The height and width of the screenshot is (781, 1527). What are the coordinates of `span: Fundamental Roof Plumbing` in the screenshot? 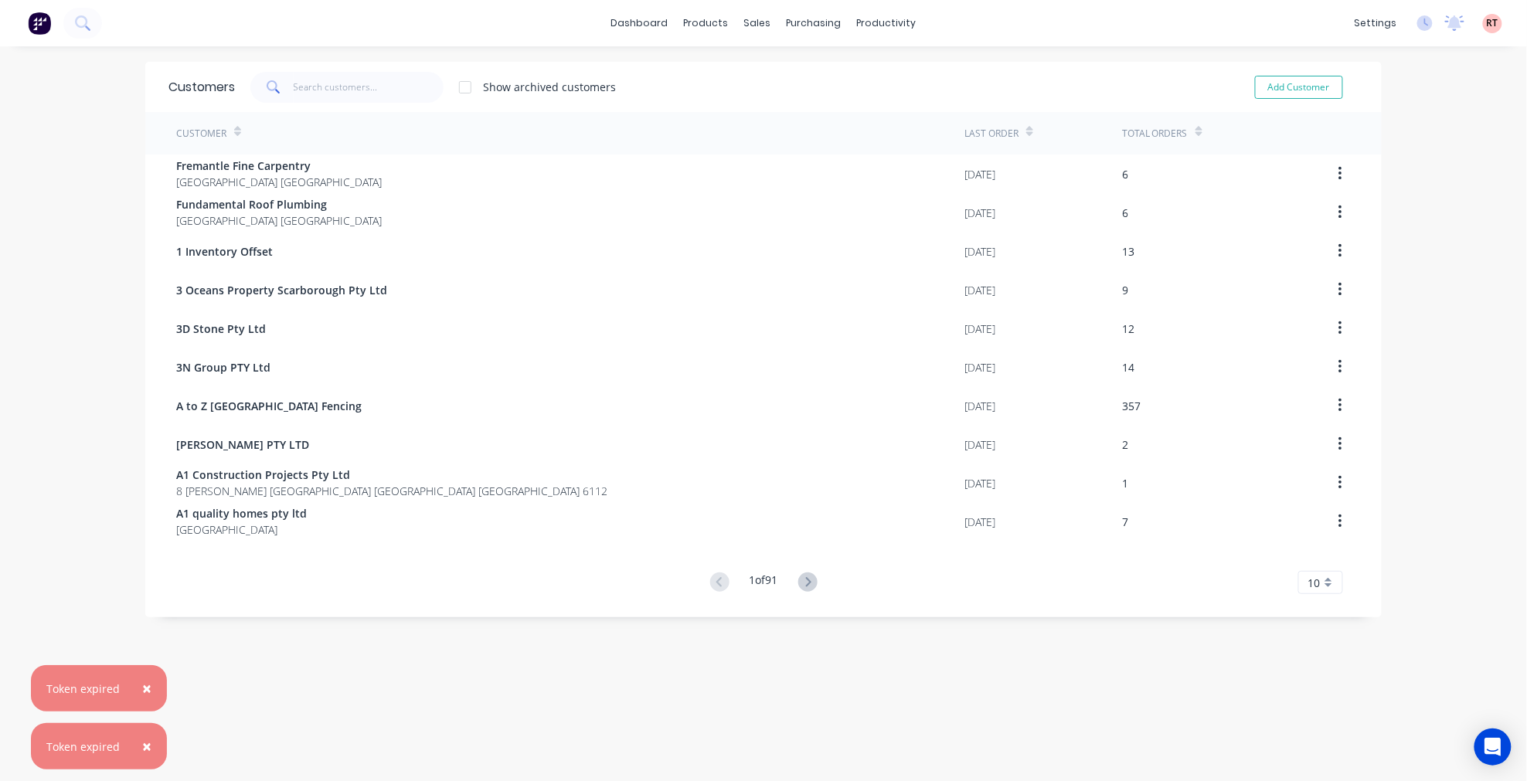 It's located at (279, 204).